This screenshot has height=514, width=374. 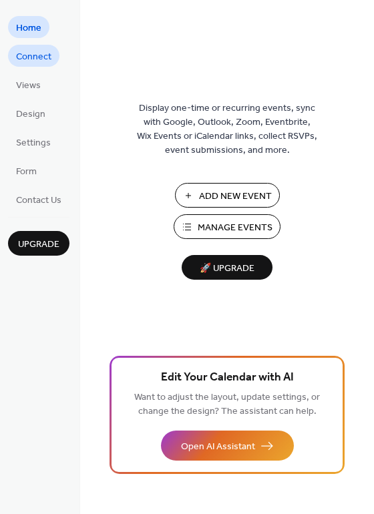 What do you see at coordinates (218, 446) in the screenshot?
I see `span: Open AI Assistant` at bounding box center [218, 446].